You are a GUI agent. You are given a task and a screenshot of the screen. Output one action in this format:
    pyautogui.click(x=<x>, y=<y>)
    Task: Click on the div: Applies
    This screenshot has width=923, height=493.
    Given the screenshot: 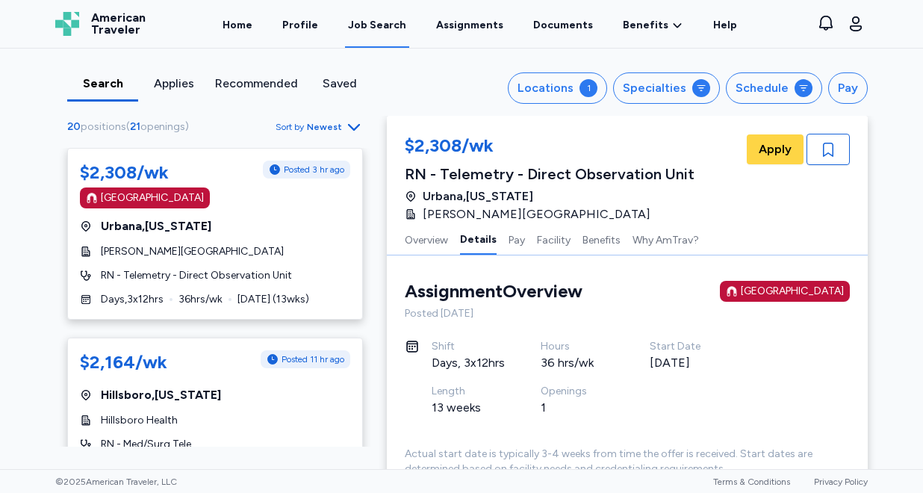 What is the action you would take?
    pyautogui.click(x=173, y=84)
    